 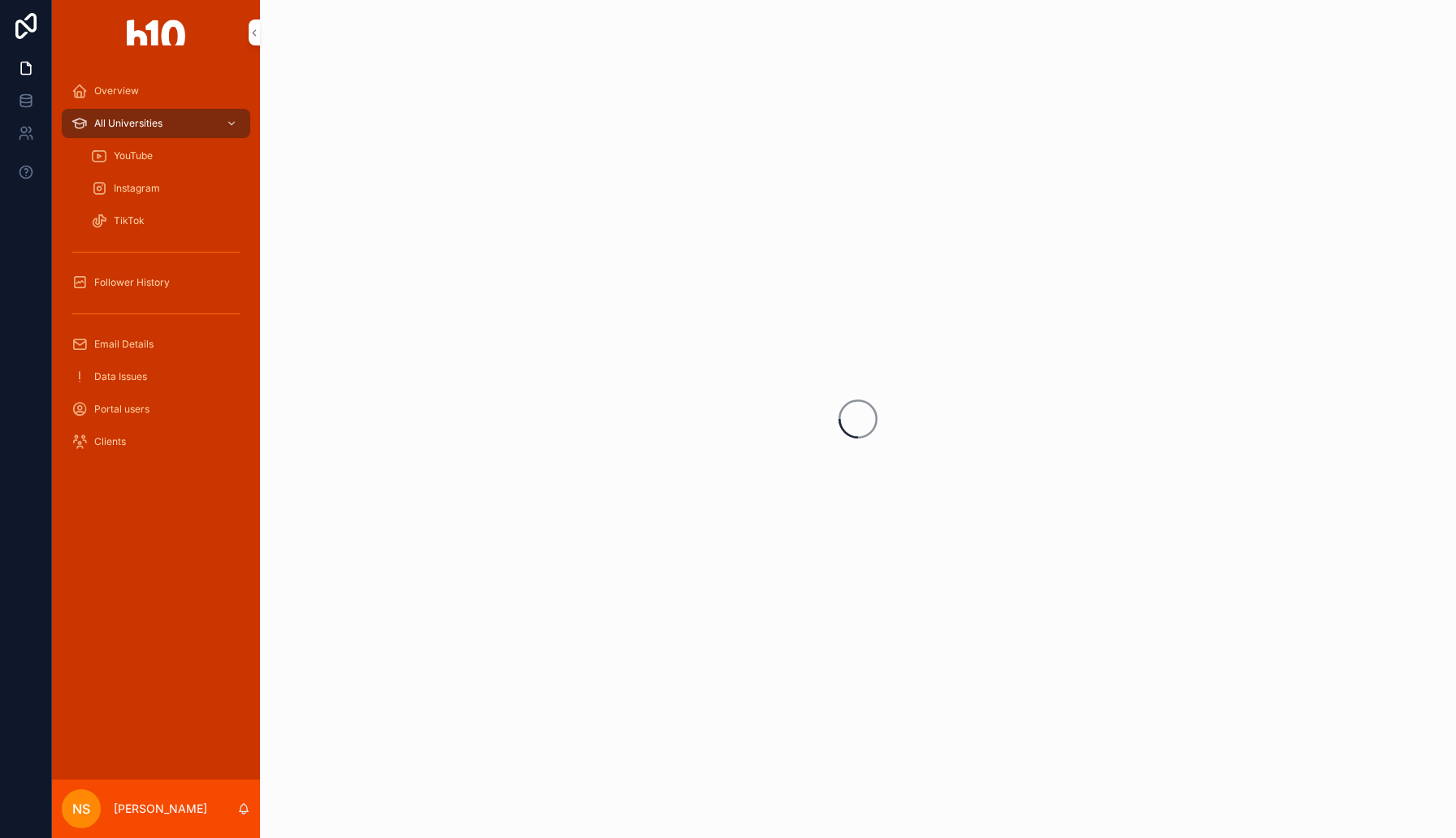 I want to click on a: All Universities, so click(x=156, y=123).